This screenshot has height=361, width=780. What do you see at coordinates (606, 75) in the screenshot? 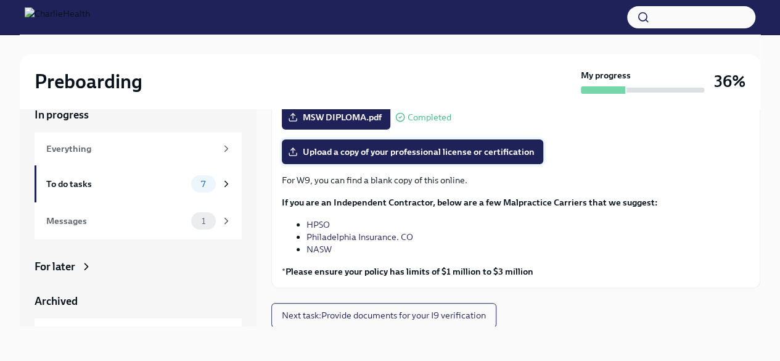
I see `strong: My progress` at bounding box center [606, 75].